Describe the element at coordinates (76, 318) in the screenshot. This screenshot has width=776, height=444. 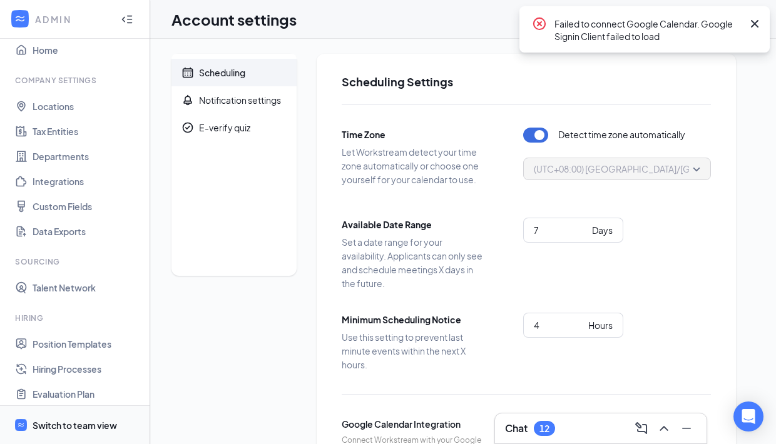
I see `div: Hiring` at that location.